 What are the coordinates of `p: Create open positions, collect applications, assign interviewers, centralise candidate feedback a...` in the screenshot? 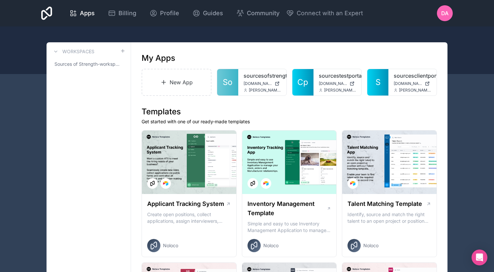 It's located at (189, 218).